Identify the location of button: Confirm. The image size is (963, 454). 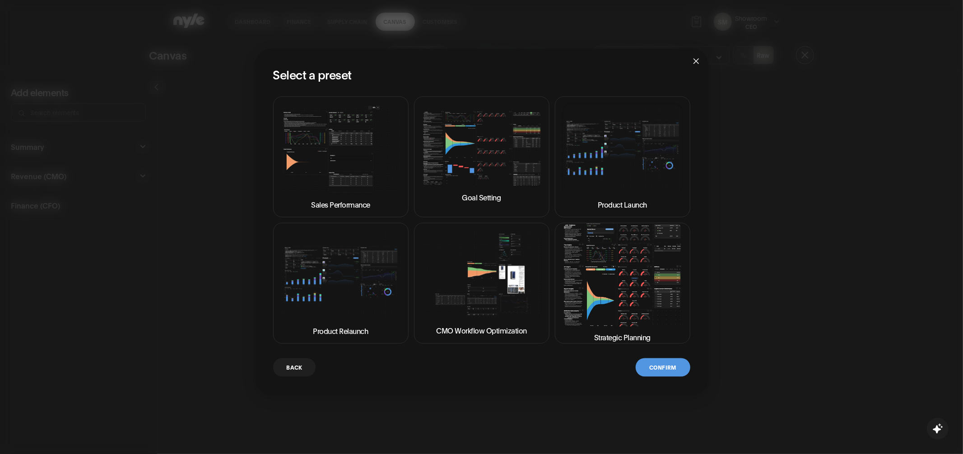
(662, 367).